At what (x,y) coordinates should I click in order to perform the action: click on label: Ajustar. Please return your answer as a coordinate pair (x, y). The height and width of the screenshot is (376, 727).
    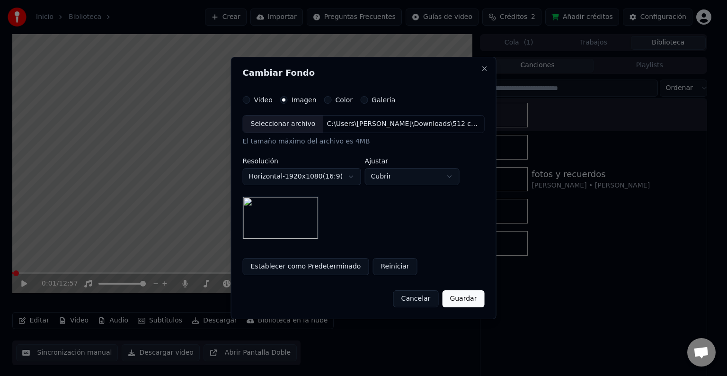
    Looking at the image, I should click on (412, 161).